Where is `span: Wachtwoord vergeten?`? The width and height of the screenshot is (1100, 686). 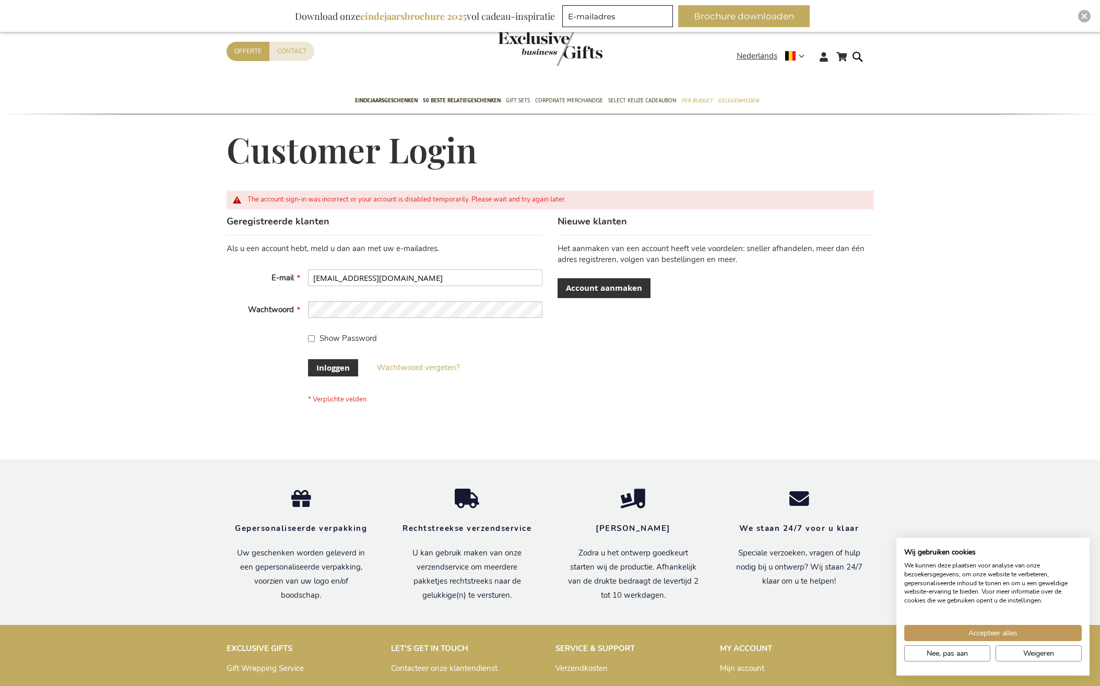 span: Wachtwoord vergeten? is located at coordinates (418, 367).